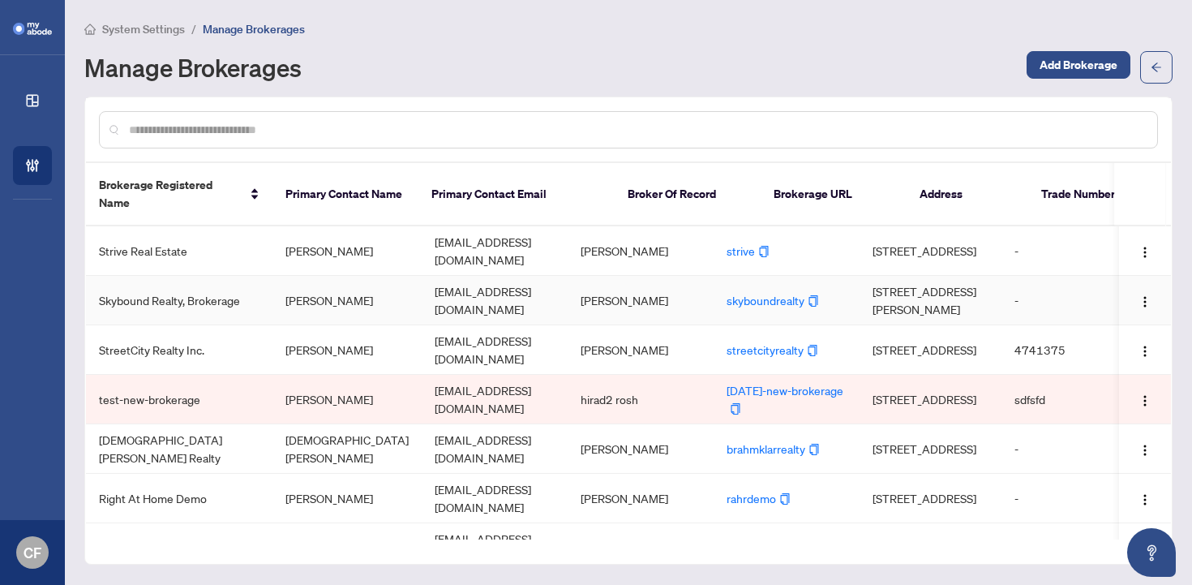 Image resolution: width=1192 pixels, height=585 pixels. I want to click on td: StreetCity Realty Inc., so click(179, 350).